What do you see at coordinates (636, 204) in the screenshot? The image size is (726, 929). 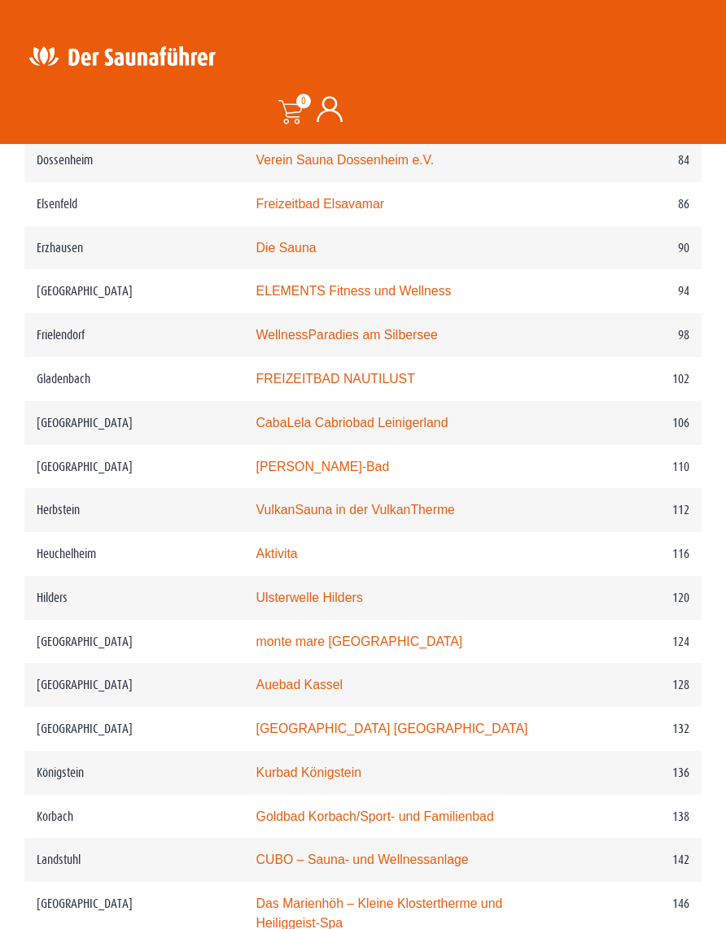 I see `td: 86` at bounding box center [636, 204].